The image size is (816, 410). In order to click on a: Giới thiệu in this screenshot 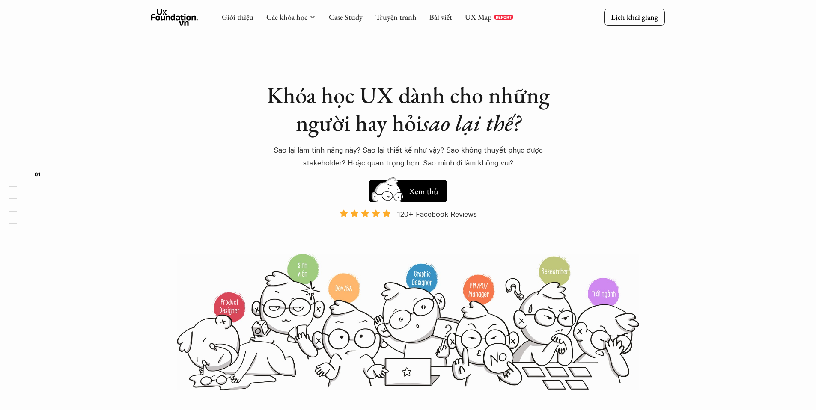, I will do `click(237, 17)`.